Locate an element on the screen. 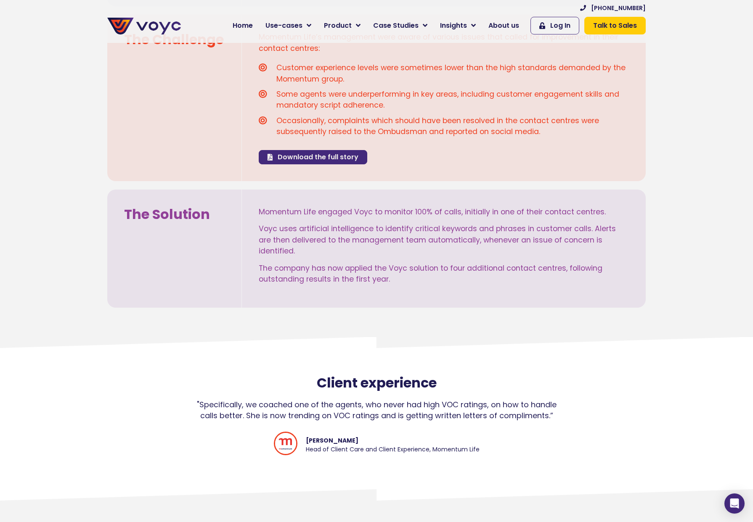 This screenshot has height=522, width=753. h2: Client experience is located at coordinates (376, 383).